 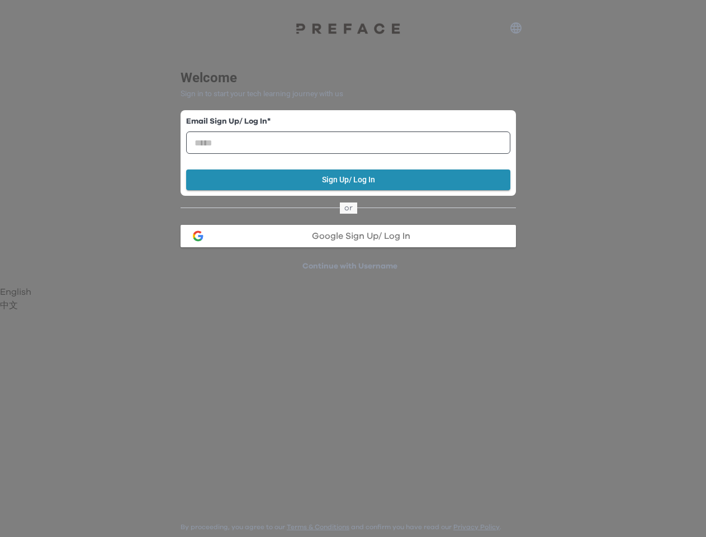 What do you see at coordinates (350, 266) in the screenshot?
I see `p: Continue with Username` at bounding box center [350, 266].